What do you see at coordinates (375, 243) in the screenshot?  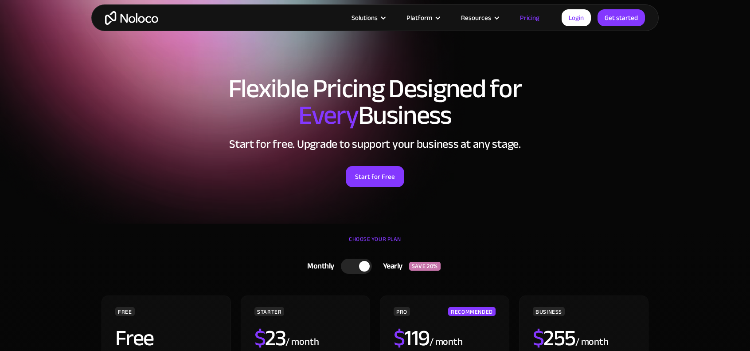 I see `div: CHOOSE YOUR PLAN` at bounding box center [375, 243].